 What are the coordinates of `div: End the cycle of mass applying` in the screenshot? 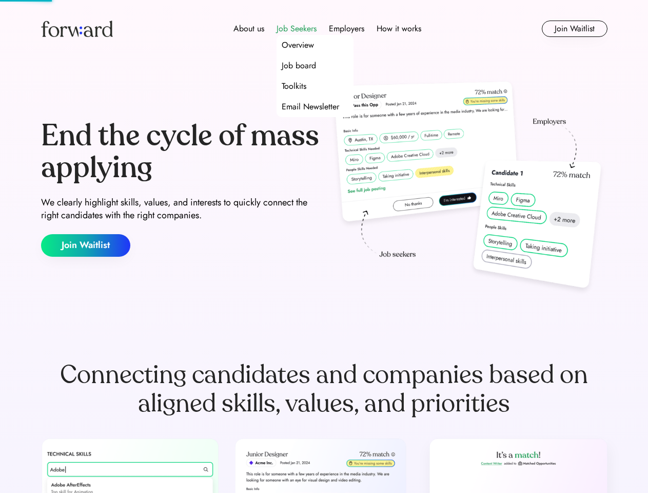 It's located at (181, 151).